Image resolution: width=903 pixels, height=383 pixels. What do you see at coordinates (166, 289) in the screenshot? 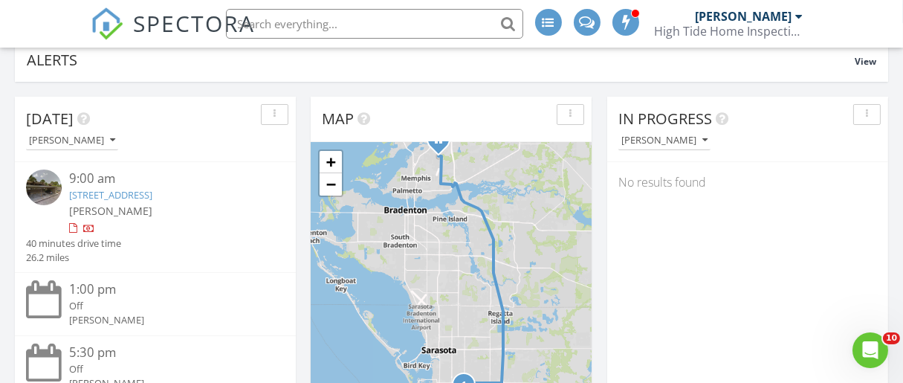
I see `div: 1:00 pm` at bounding box center [166, 289].